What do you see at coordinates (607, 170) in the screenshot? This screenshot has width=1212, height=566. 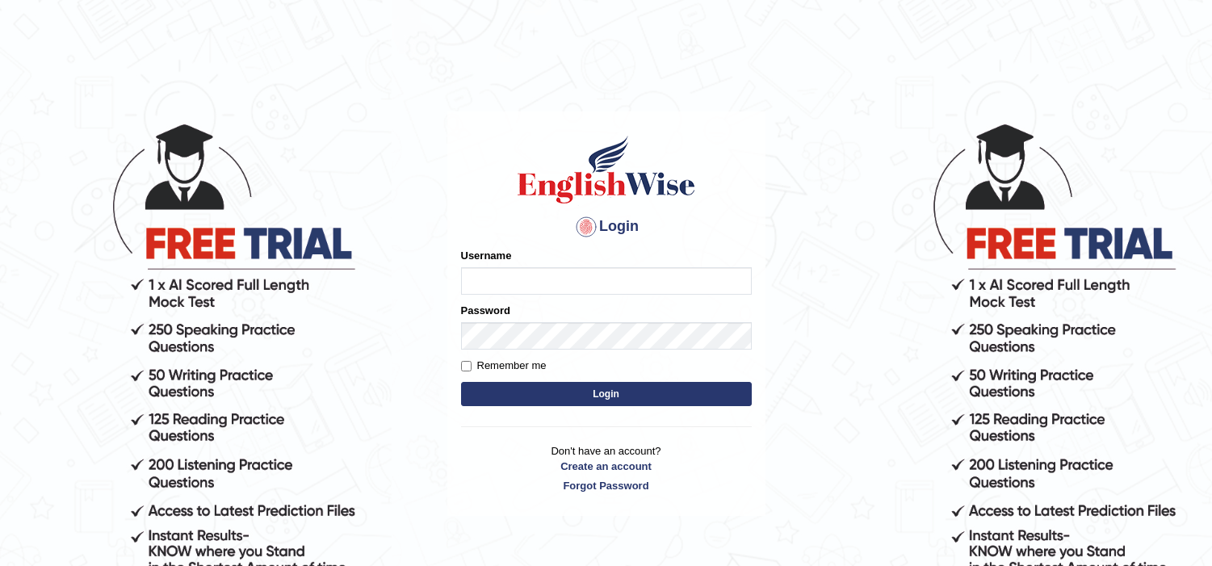 I see `img: Logo of English Wise sign in for intelligent practice with AI` at bounding box center [607, 170].